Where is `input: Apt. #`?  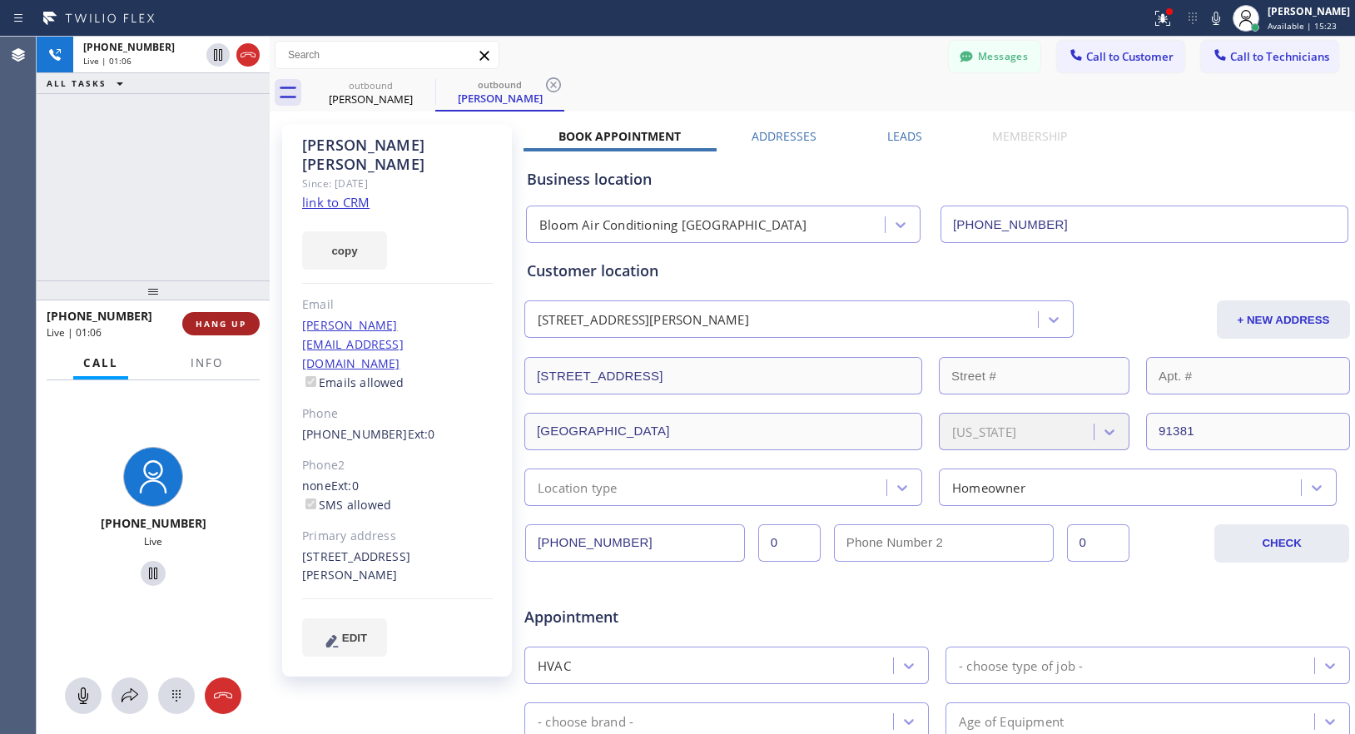
input: Apt. # is located at coordinates (1248, 375).